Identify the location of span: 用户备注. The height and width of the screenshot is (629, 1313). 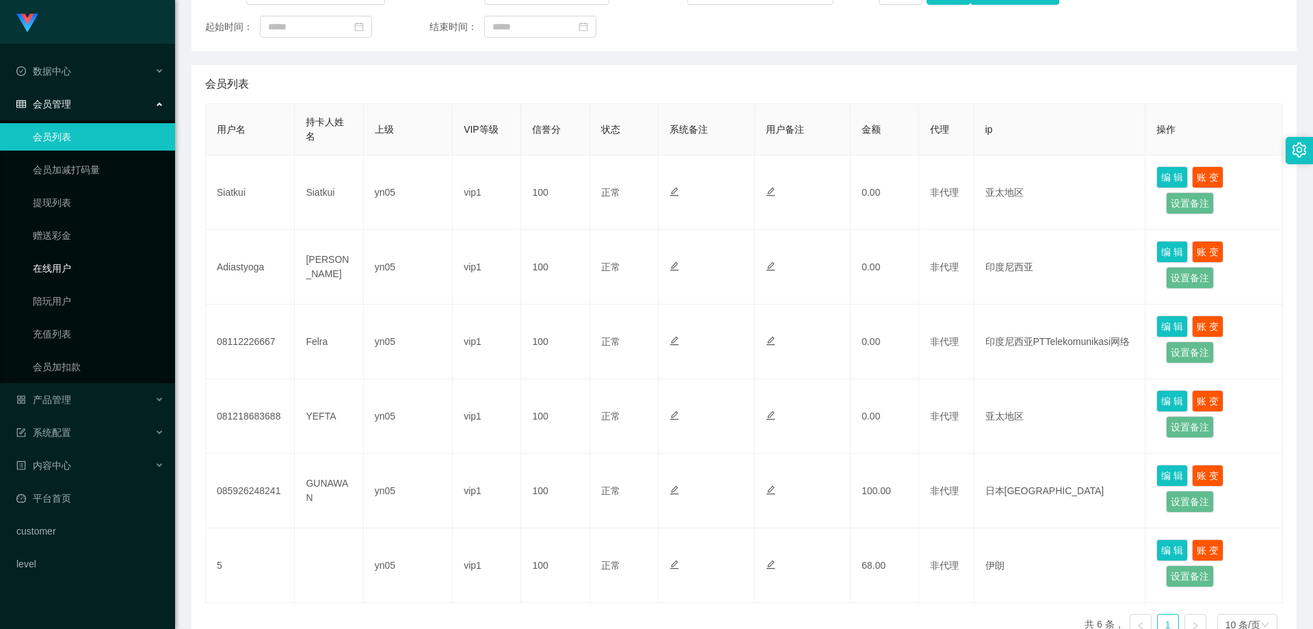
(785, 129).